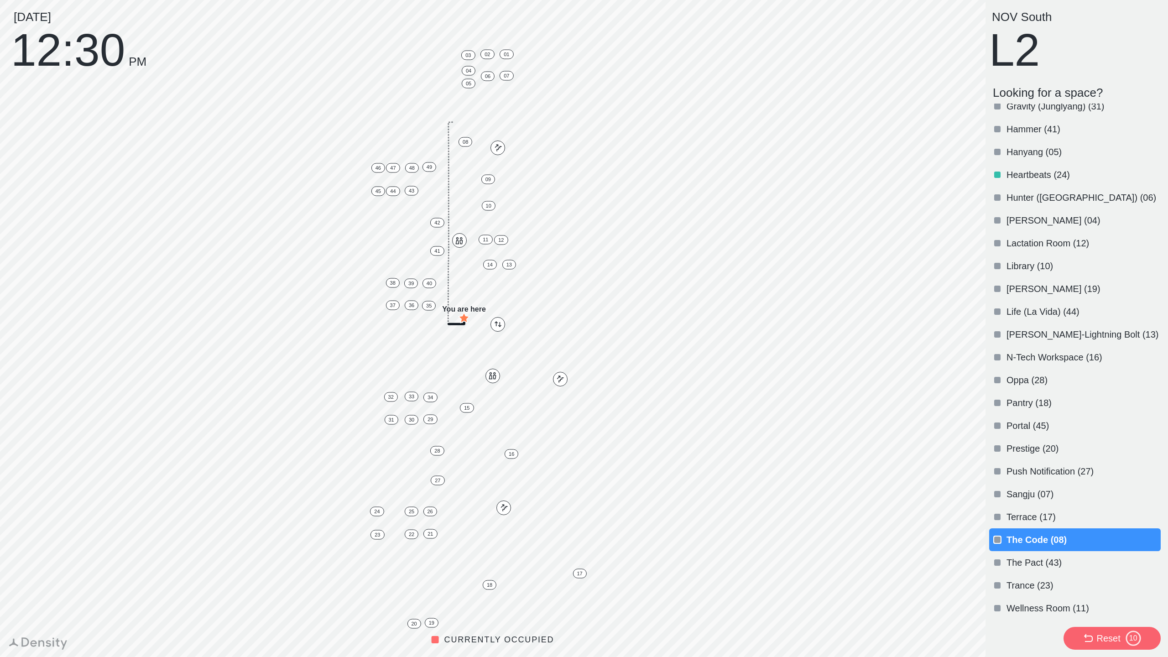 Image resolution: width=1168 pixels, height=657 pixels. What do you see at coordinates (1083, 563) in the screenshot?
I see `p: The Pact (43)` at bounding box center [1083, 563].